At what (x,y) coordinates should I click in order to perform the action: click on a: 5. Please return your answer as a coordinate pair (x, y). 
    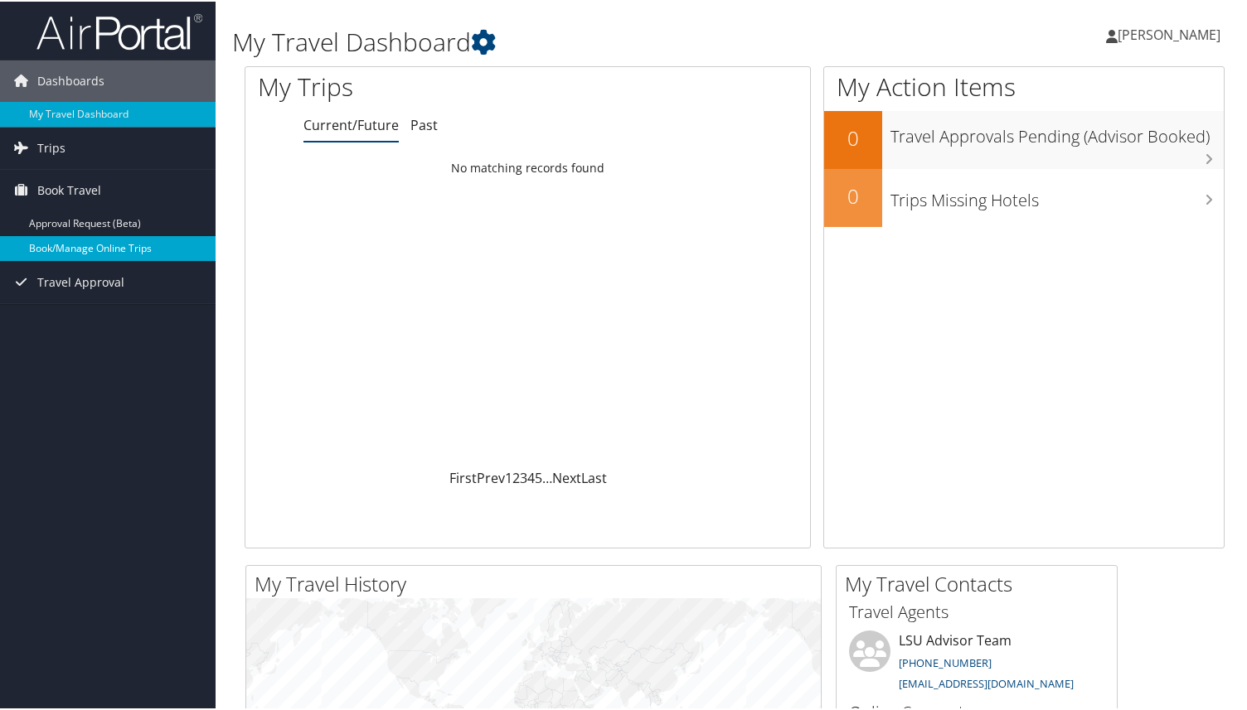
    Looking at the image, I should click on (538, 477).